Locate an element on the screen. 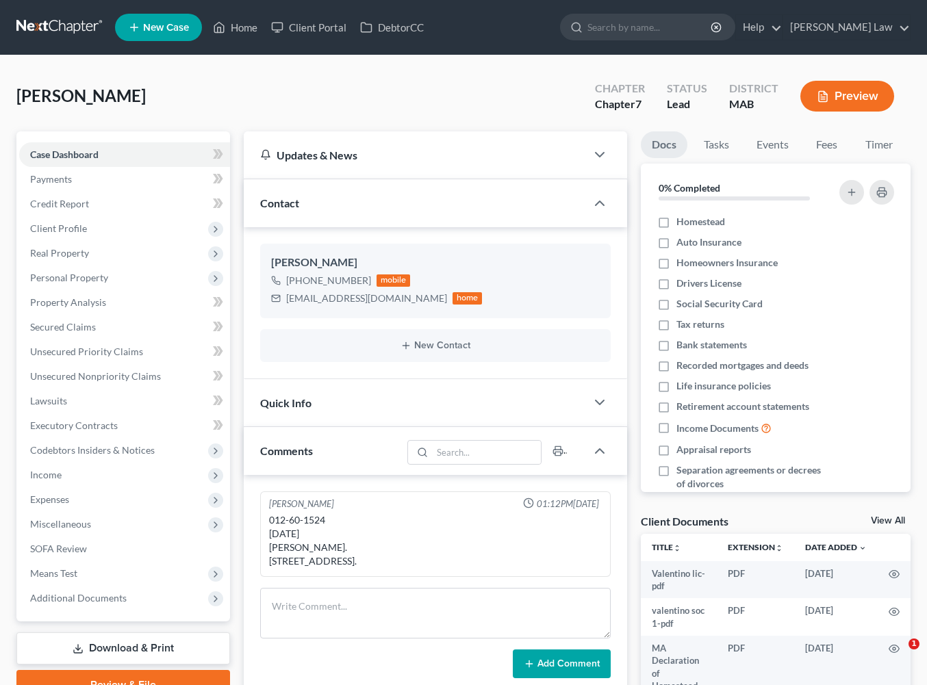 Image resolution: width=927 pixels, height=685 pixels. div: home is located at coordinates (468, 299).